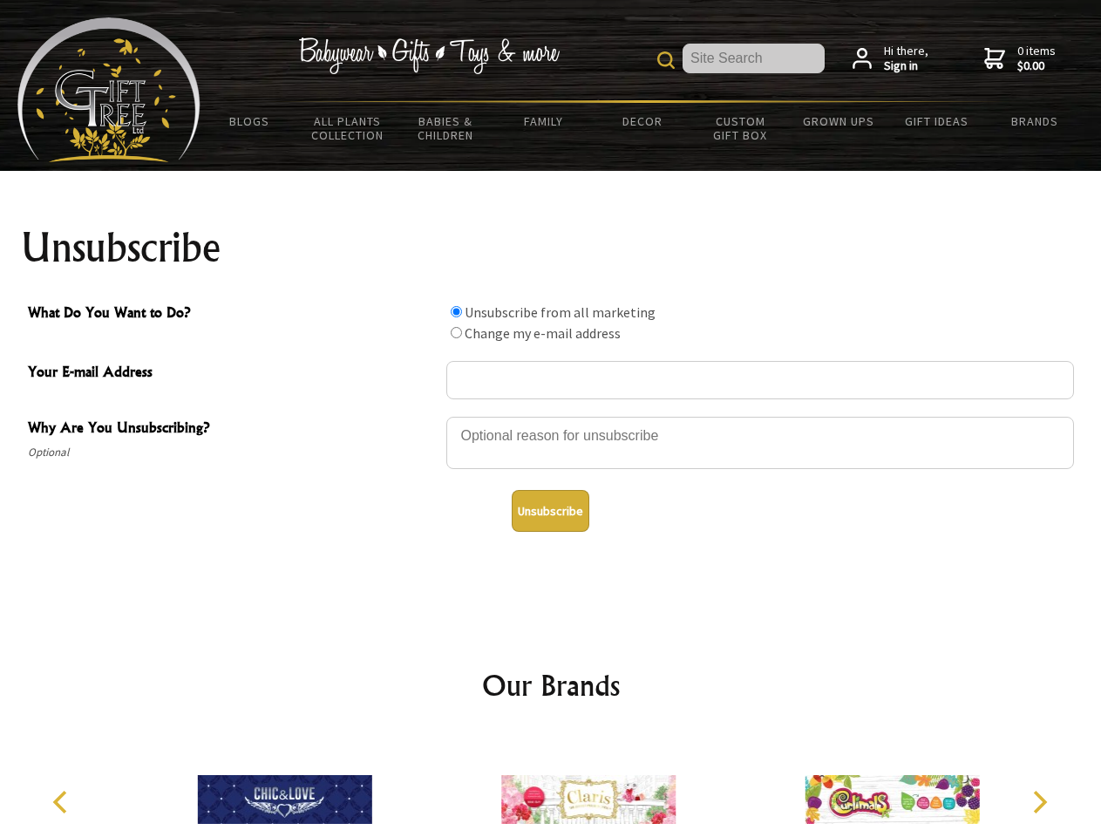 The image size is (1101, 837). What do you see at coordinates (890, 58) in the screenshot?
I see `a: Hi there,Sign in` at bounding box center [890, 58].